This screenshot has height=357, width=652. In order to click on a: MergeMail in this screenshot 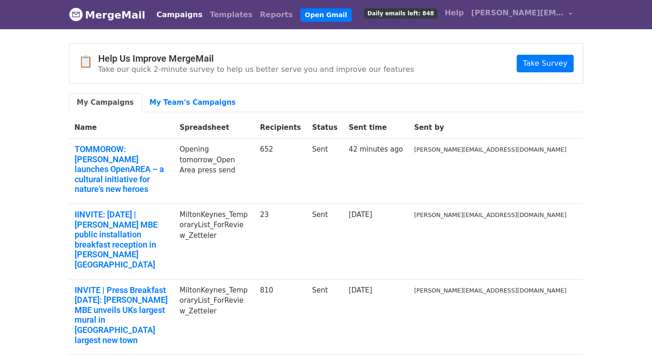, I will do `click(107, 15)`.